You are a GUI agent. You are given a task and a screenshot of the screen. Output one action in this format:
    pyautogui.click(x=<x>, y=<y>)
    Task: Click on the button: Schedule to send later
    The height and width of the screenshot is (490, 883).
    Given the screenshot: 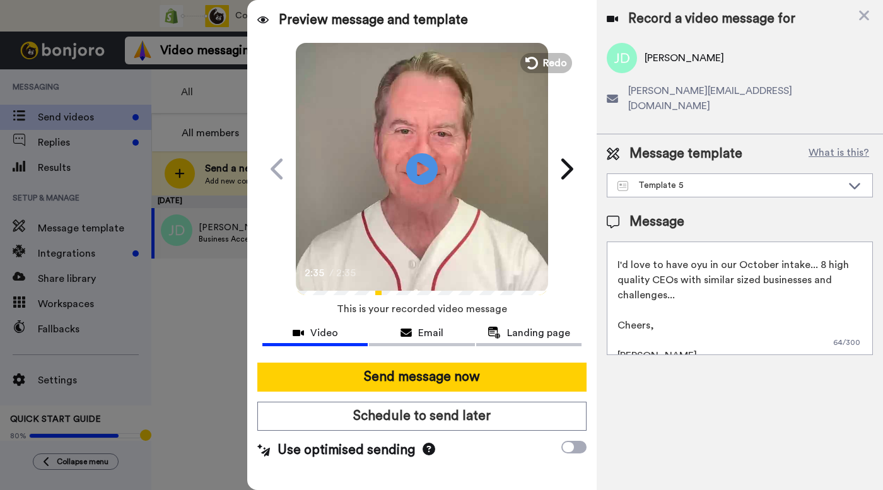 What is the action you would take?
    pyautogui.click(x=422, y=416)
    